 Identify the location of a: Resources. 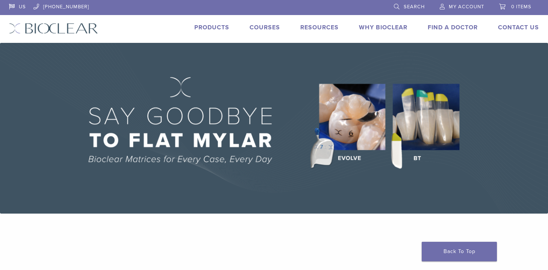
(319, 27).